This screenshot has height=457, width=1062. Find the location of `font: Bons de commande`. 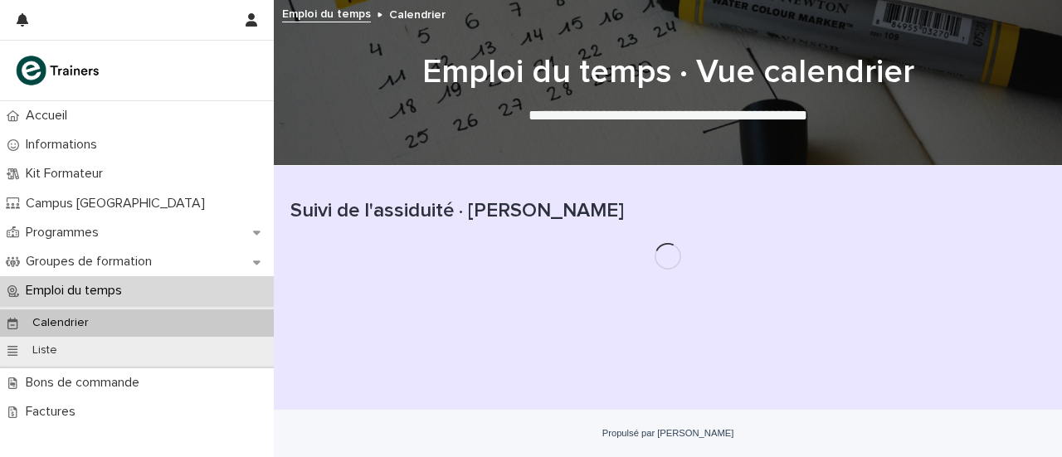

font: Bons de commande is located at coordinates (82, 383).